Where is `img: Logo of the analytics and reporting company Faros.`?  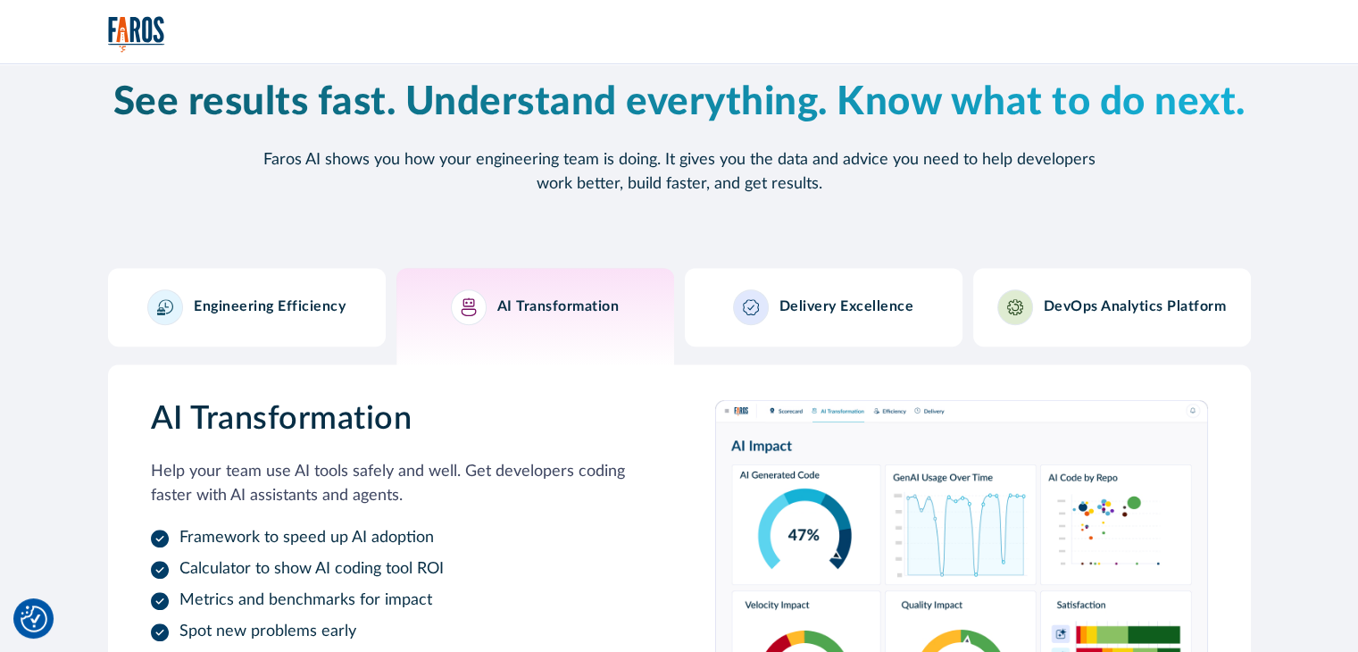 img: Logo of the analytics and reporting company Faros. is located at coordinates (137, 34).